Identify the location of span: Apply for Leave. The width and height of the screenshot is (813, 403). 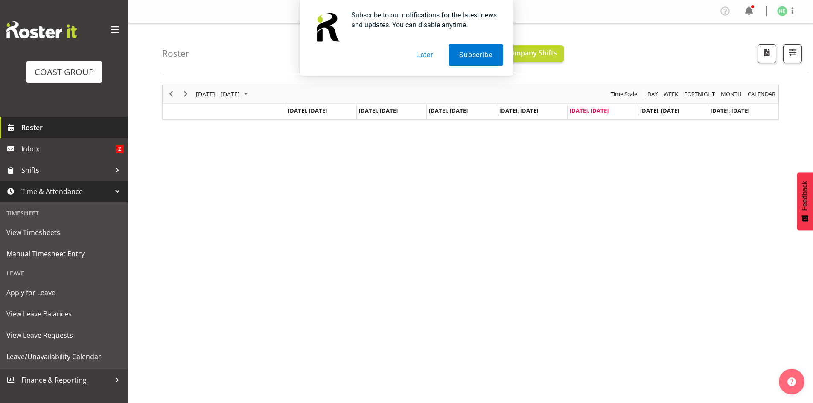
(64, 293).